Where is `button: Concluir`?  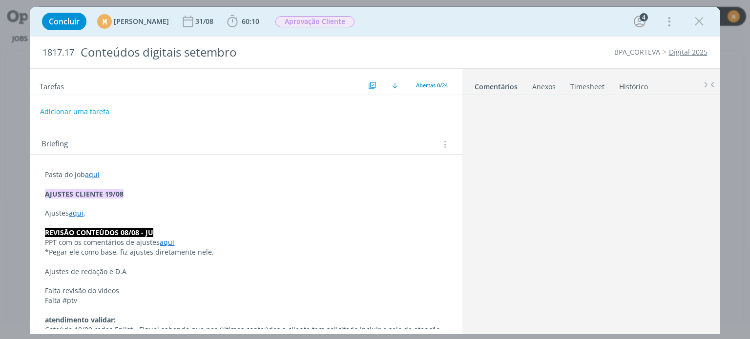
button: Concluir is located at coordinates (64, 21).